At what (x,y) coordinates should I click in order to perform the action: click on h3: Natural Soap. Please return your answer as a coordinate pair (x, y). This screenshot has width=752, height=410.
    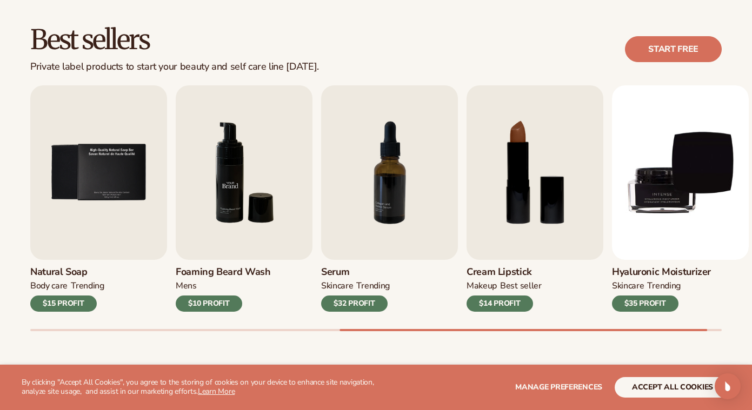
    Looking at the image, I should click on (67, 273).